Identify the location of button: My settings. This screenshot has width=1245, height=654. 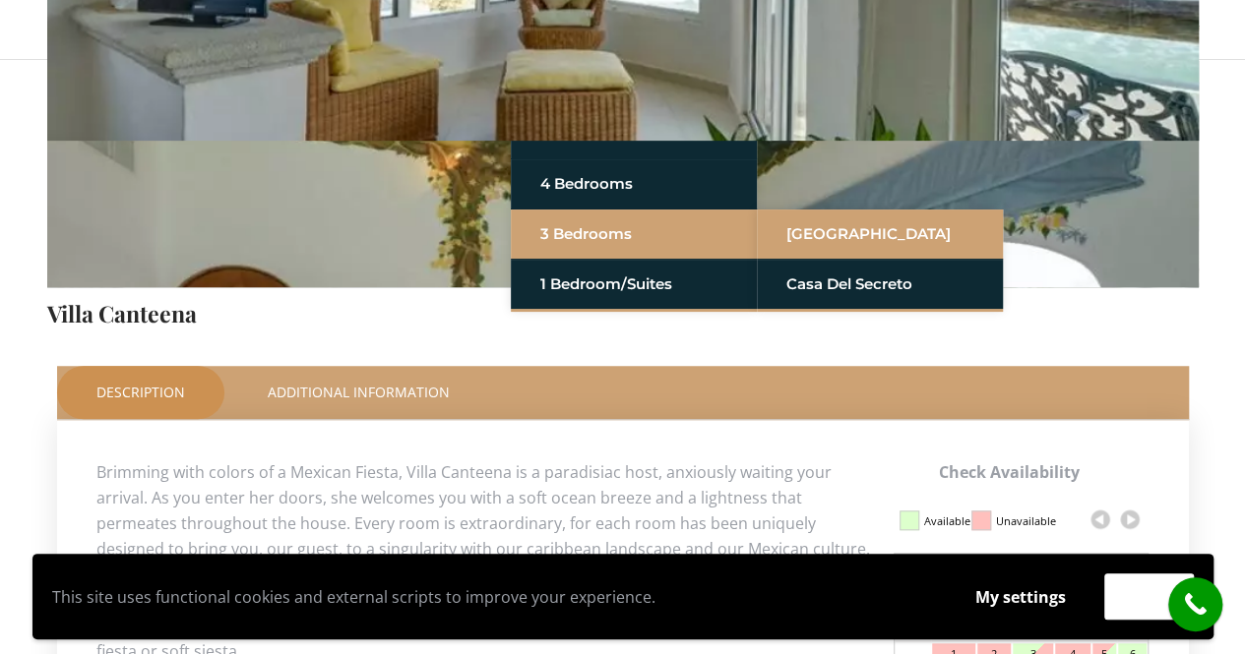
(1020, 597).